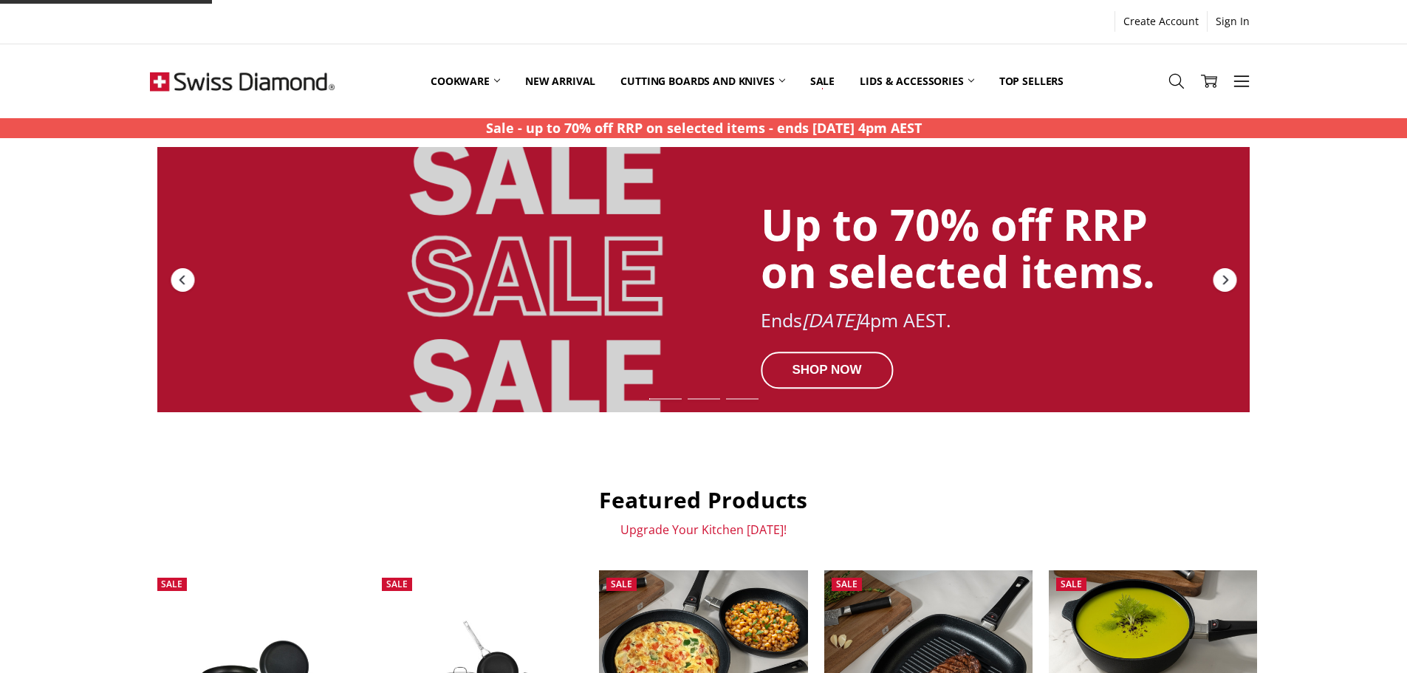 The image size is (1407, 673). I want to click on div: Previous, so click(182, 279).